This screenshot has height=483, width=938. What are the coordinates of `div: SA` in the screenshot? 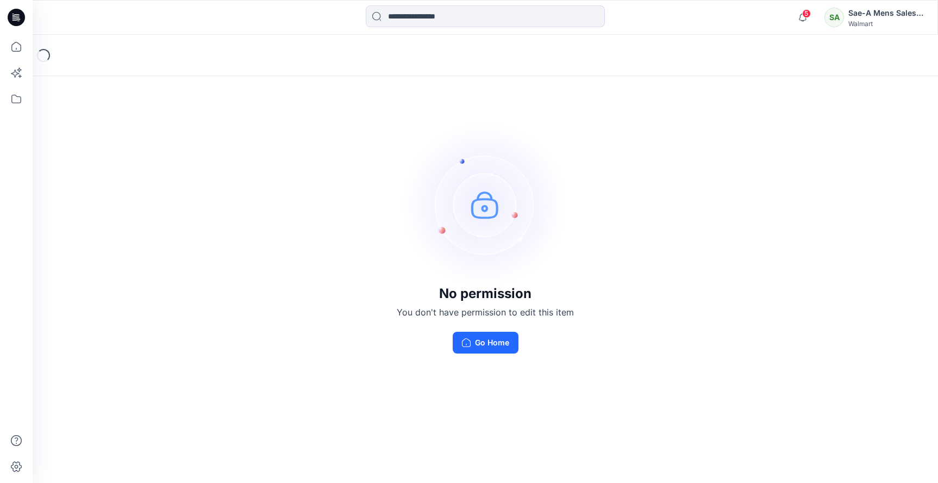 It's located at (834, 17).